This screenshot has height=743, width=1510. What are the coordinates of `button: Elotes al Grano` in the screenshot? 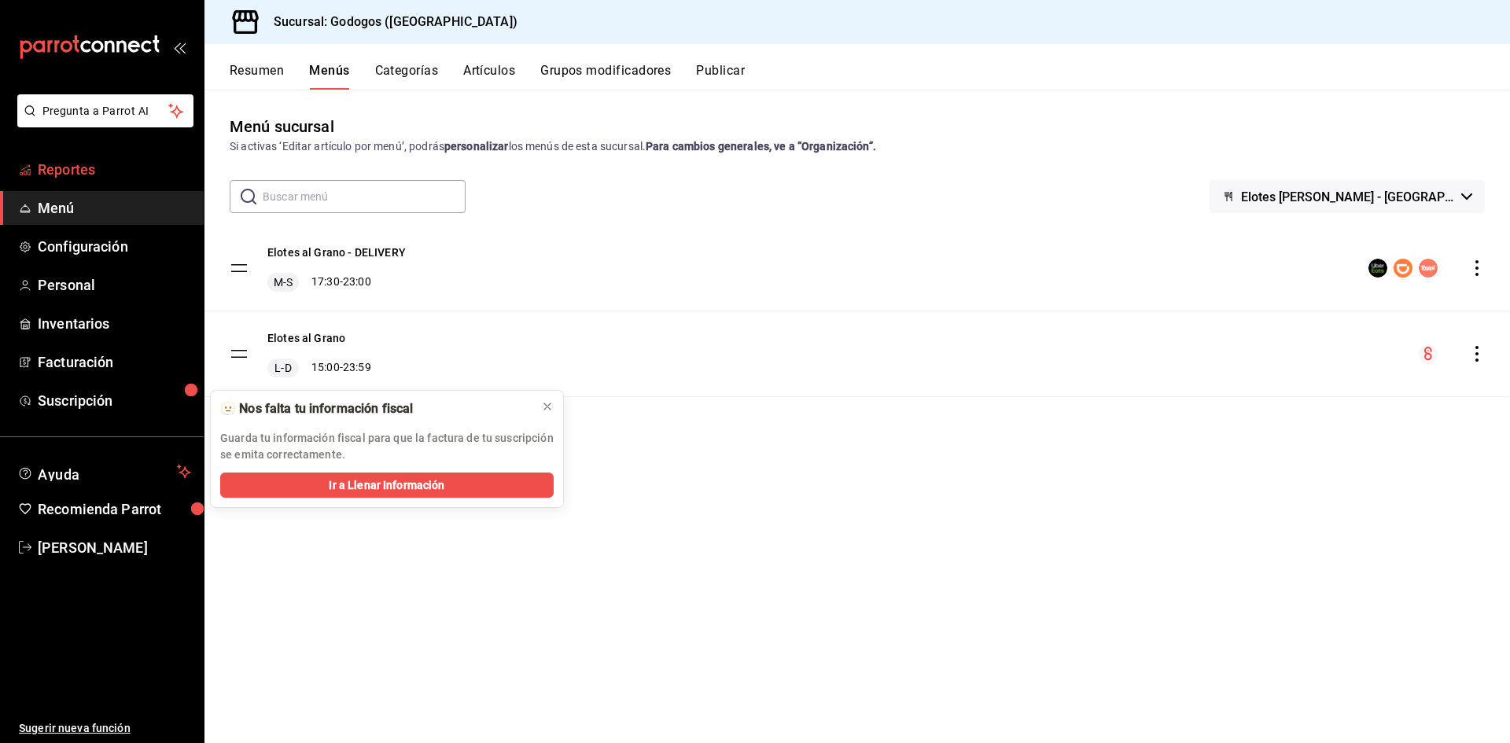 It's located at (306, 338).